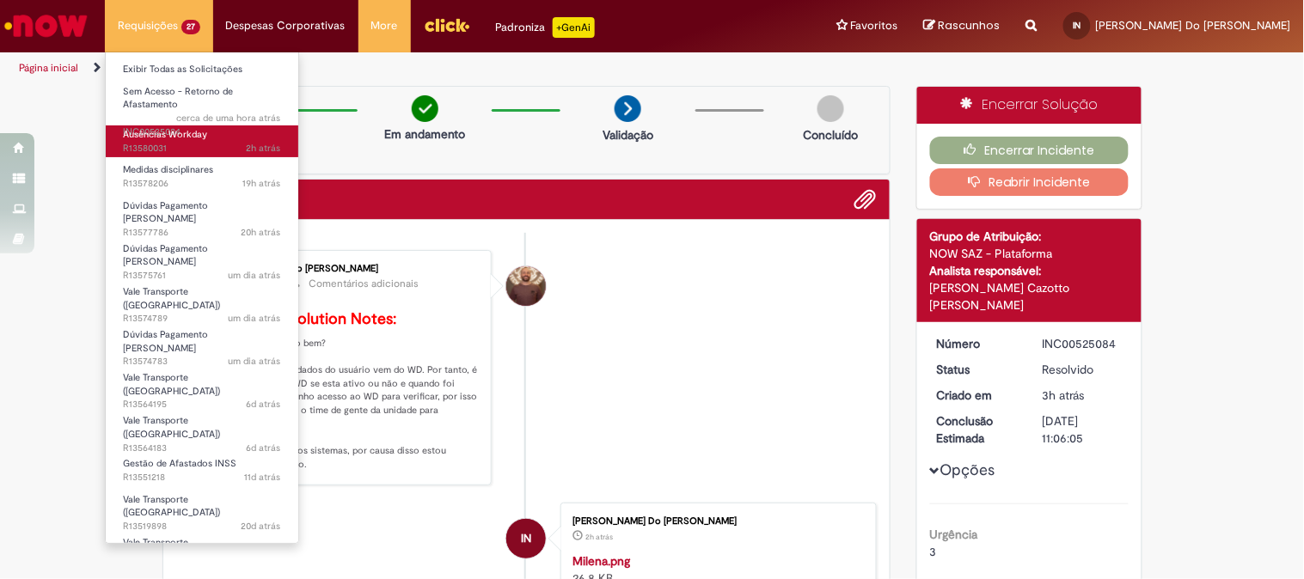  I want to click on a: Aberto R13578206 : Medidas disciplinares, so click(202, 176).